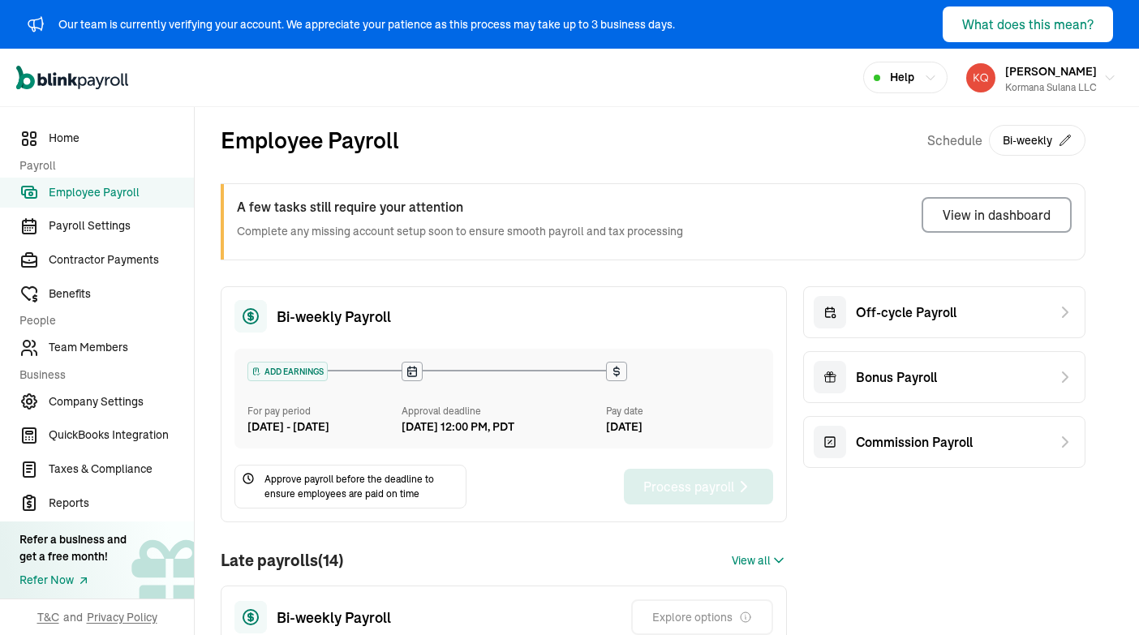  What do you see at coordinates (760, 561) in the screenshot?
I see `button: View all` at bounding box center [760, 561].